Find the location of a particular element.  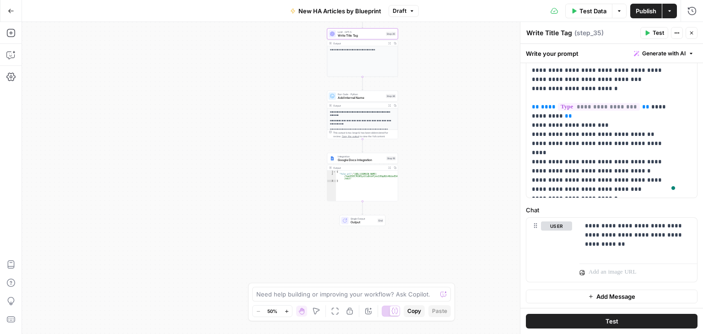

button: Test Data is located at coordinates (589, 11).